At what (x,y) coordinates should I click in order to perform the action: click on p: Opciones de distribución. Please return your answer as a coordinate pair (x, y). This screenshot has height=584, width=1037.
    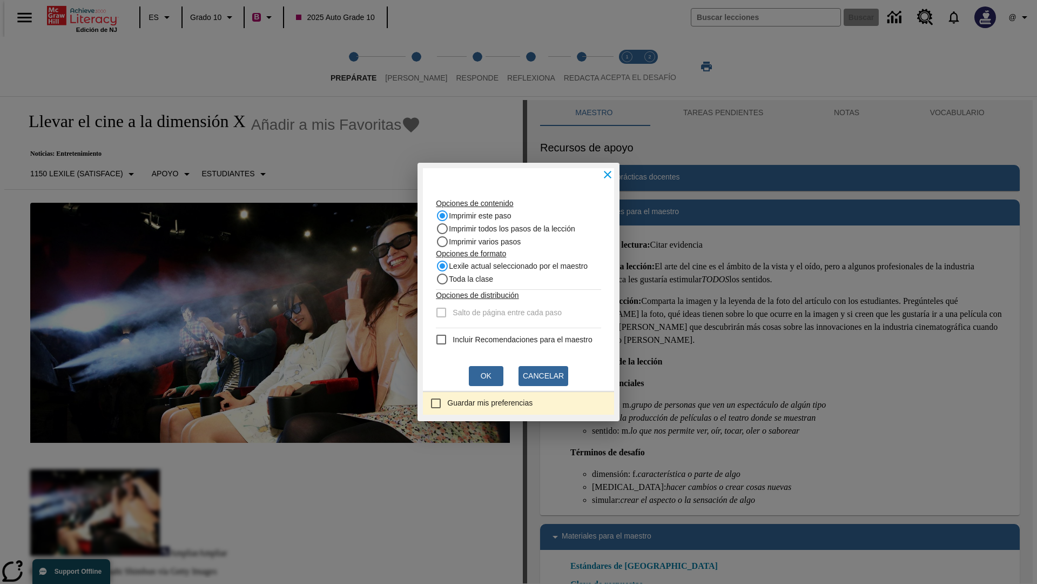
    Looking at the image, I should click on (518, 295).